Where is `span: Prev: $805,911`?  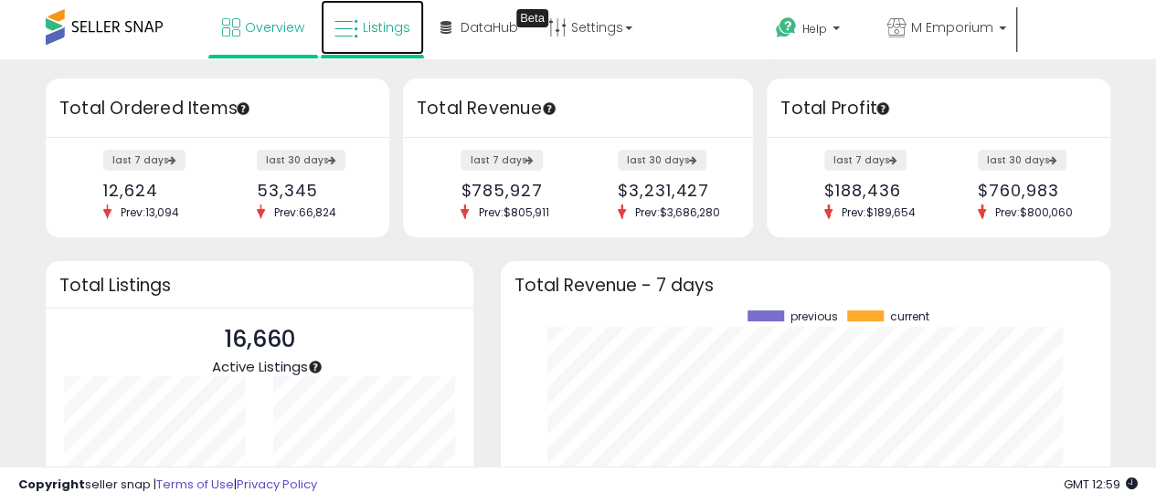
span: Prev: $805,911 is located at coordinates (512, 212).